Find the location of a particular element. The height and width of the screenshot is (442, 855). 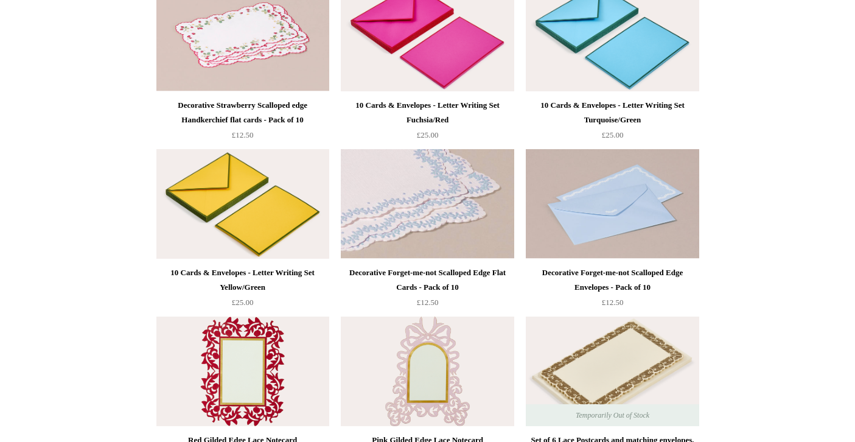

a: Decorative Forget-me-not Scalloped Edge Envelopes - Pack of 10 Decorative Forget-me-not Scalloped... is located at coordinates (612, 204).